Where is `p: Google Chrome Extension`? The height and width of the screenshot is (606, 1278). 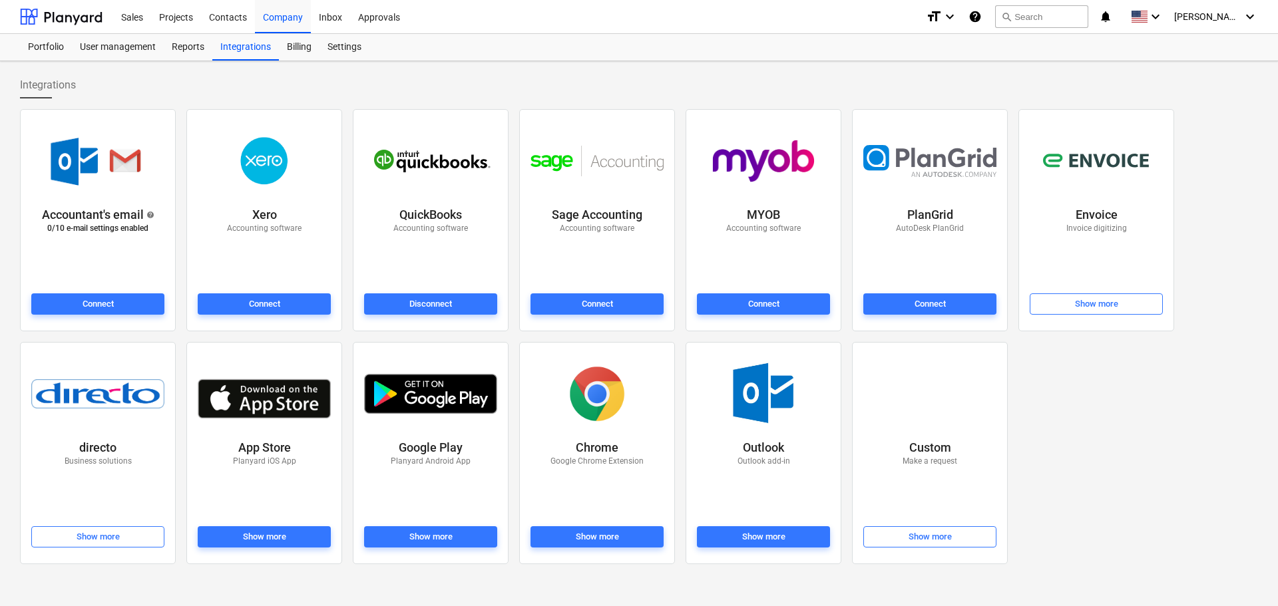 p: Google Chrome Extension is located at coordinates (597, 461).